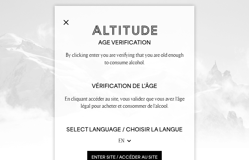 The height and width of the screenshot is (160, 249). Describe the element at coordinates (124, 86) in the screenshot. I see `h2: Vérification de l'âge` at that location.